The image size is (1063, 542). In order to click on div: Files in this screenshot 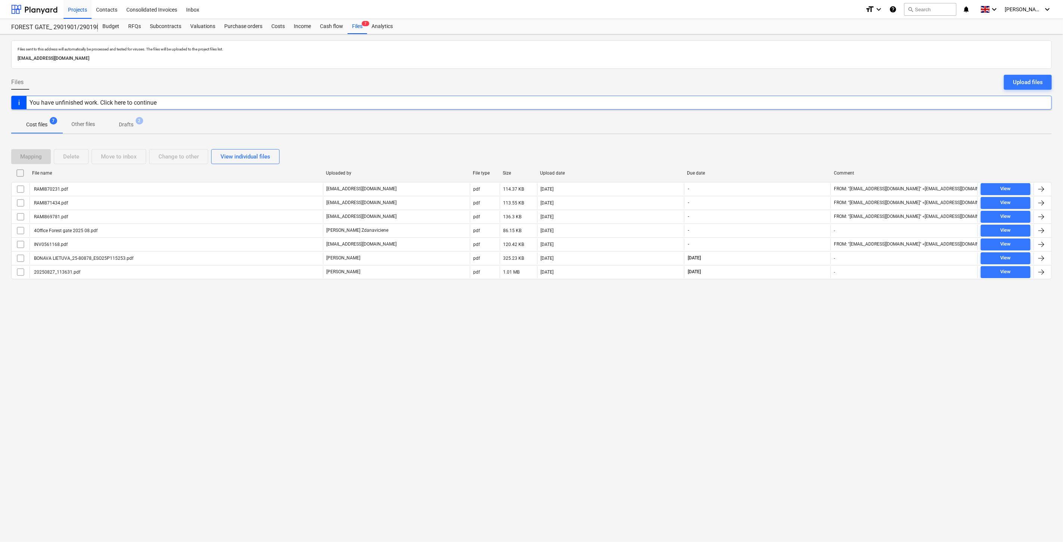, I will do `click(357, 27)`.